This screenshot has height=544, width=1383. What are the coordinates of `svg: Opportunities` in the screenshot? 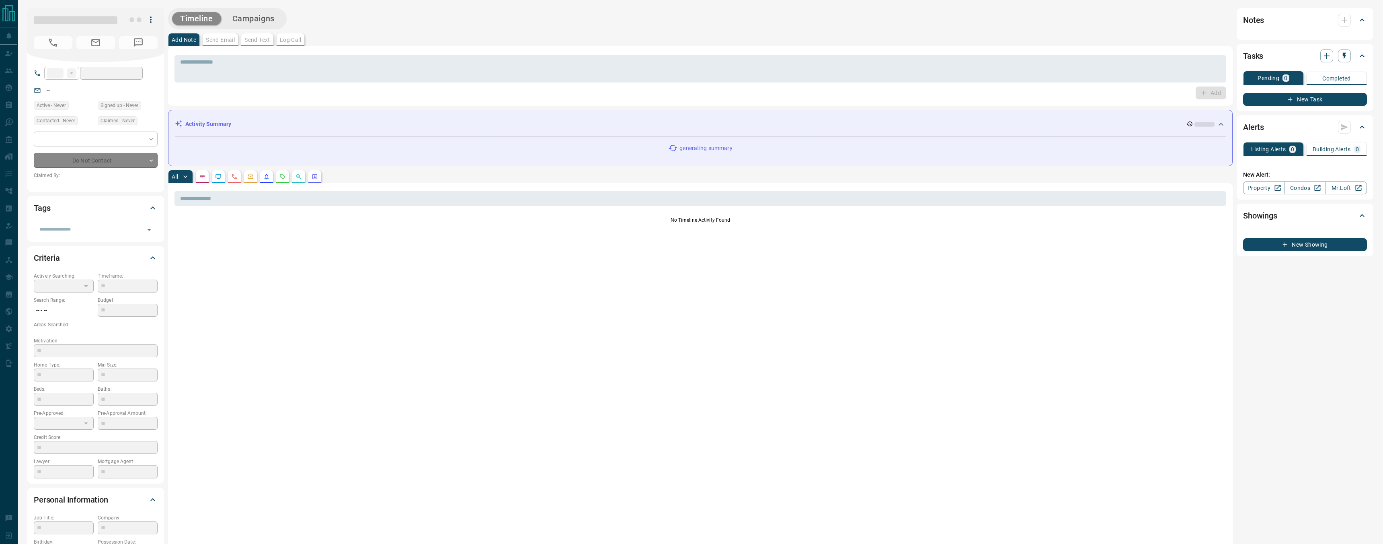 It's located at (299, 176).